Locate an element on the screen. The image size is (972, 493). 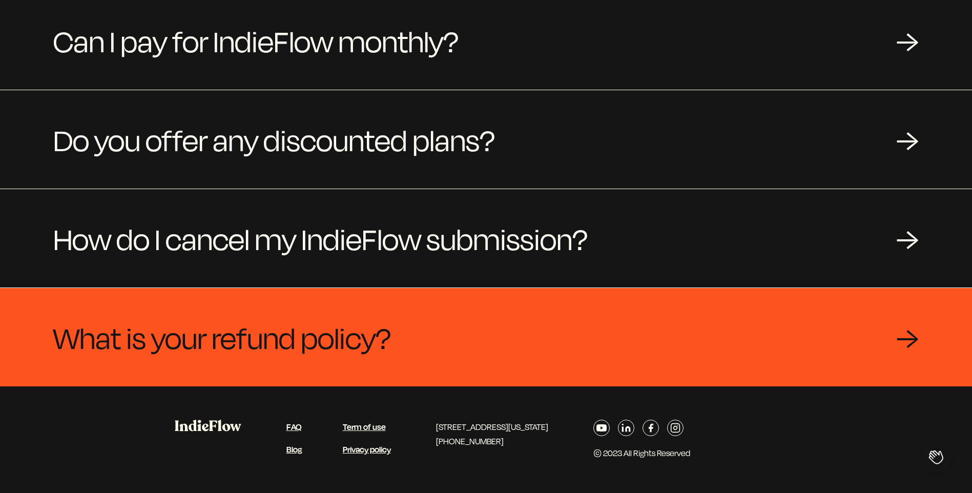
a: Term of use is located at coordinates (364, 426).